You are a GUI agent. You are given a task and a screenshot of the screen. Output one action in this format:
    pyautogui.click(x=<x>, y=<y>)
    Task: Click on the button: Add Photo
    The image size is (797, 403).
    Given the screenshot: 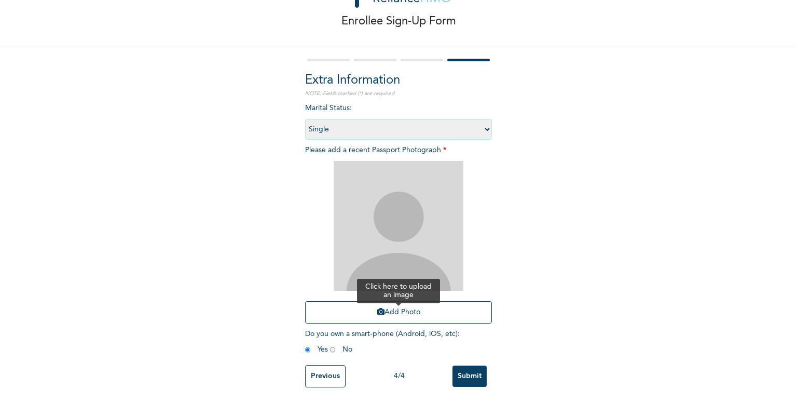 What is the action you would take?
    pyautogui.click(x=399, y=312)
    